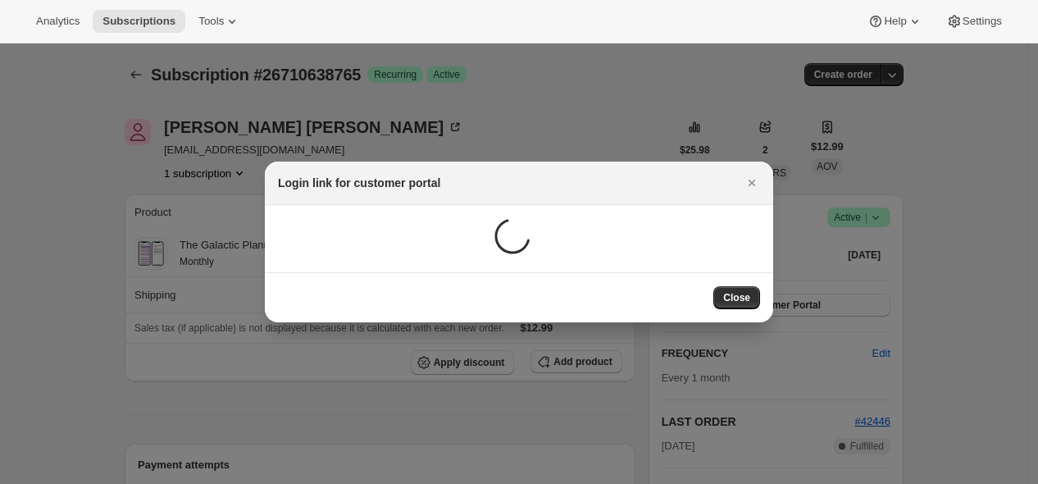 The image size is (1038, 484). Describe the element at coordinates (895, 21) in the screenshot. I see `span: Help` at that location.